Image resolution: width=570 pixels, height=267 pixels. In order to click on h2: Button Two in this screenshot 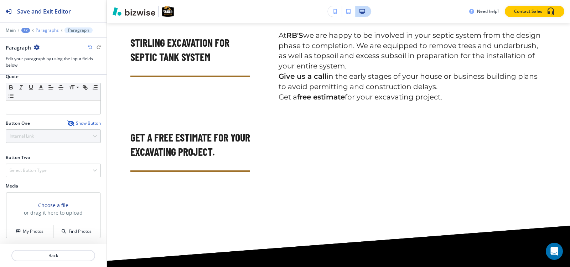, I will do `click(18, 158)`.